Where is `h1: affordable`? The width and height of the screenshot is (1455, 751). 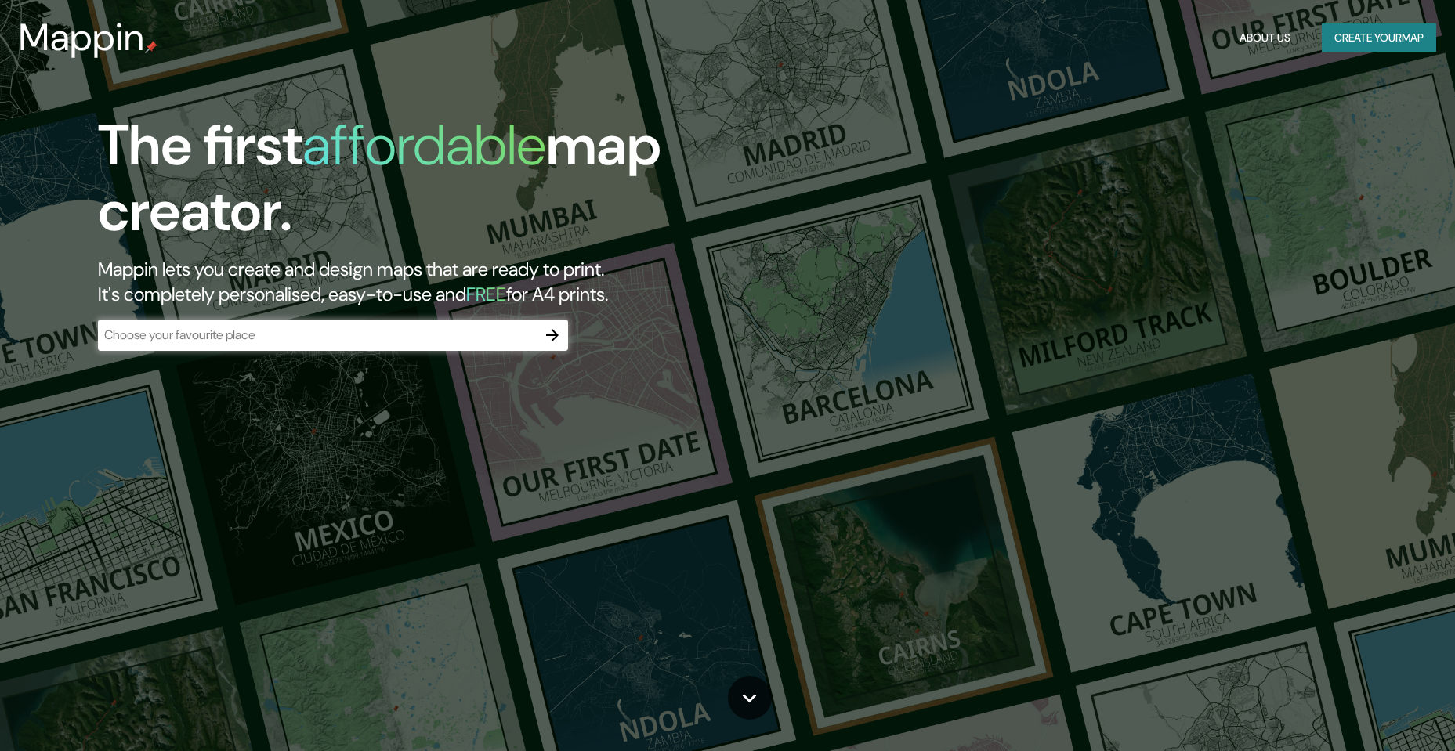 h1: affordable is located at coordinates (424, 145).